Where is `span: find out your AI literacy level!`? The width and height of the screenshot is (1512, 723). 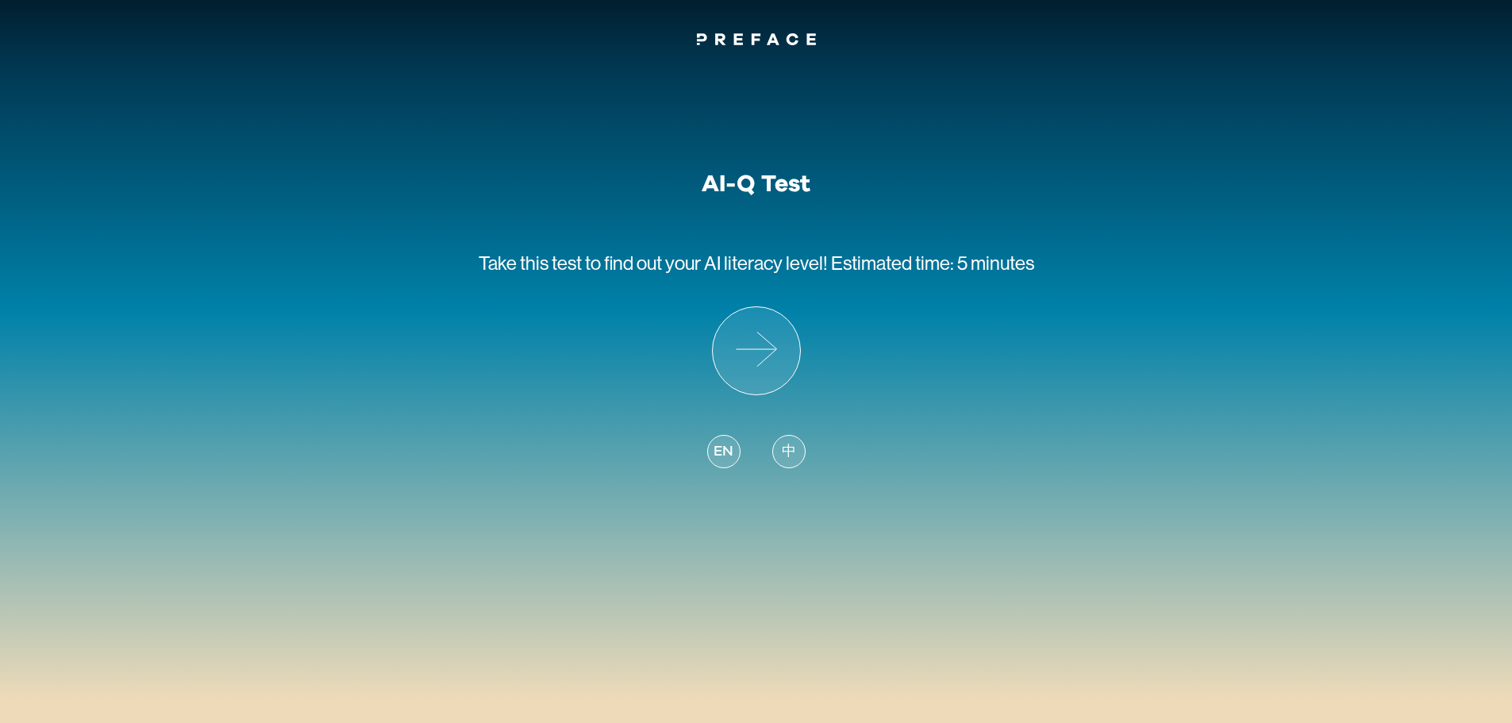
span: find out your AI literacy level! is located at coordinates (716, 263).